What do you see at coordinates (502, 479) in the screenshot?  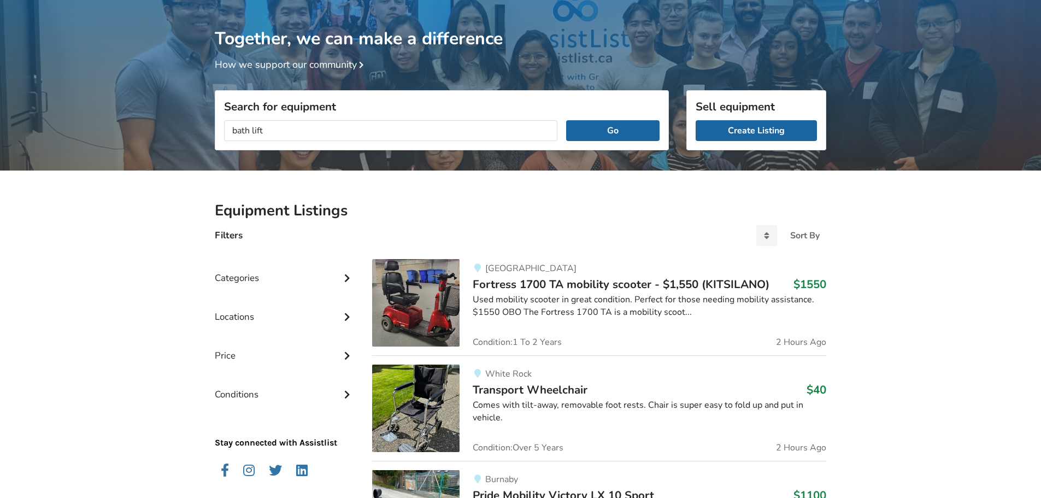 I see `span: Burnaby` at bounding box center [502, 479].